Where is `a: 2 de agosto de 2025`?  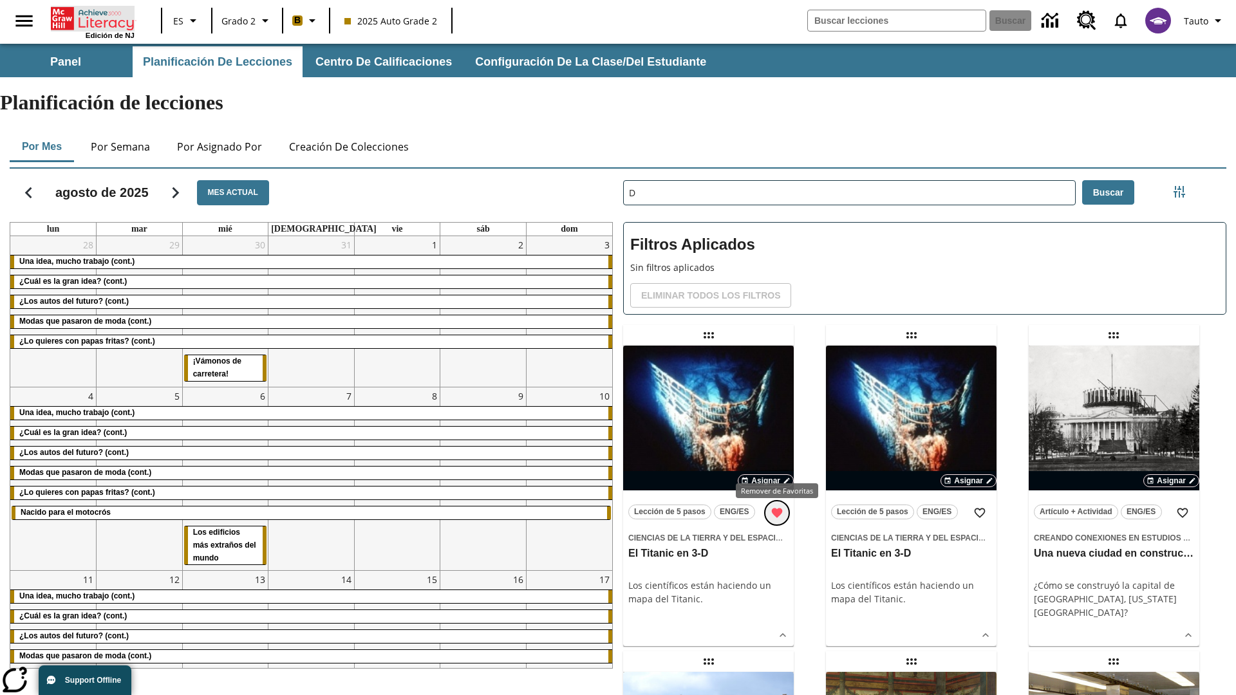
a: 2 de agosto de 2025 is located at coordinates (521, 245).